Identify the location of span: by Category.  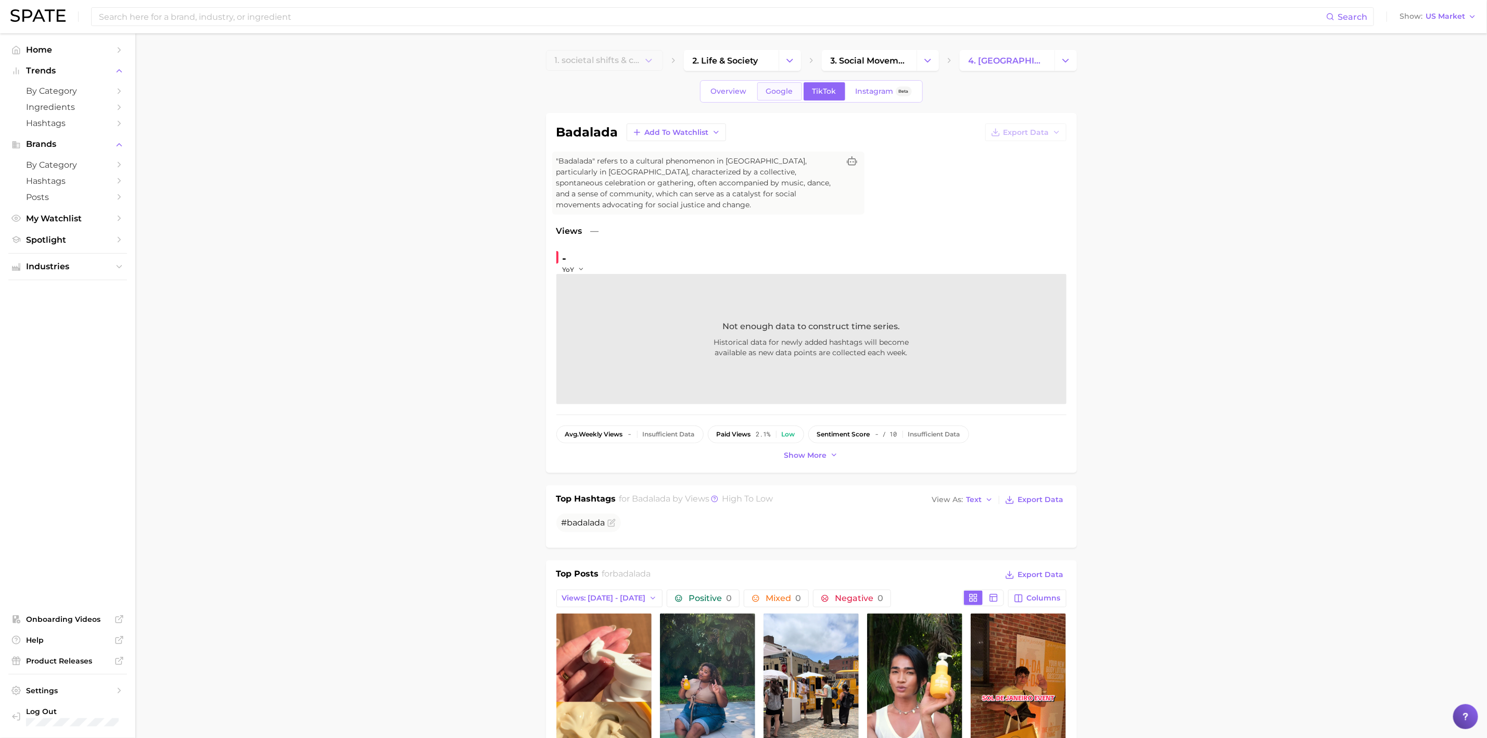
(68, 164).